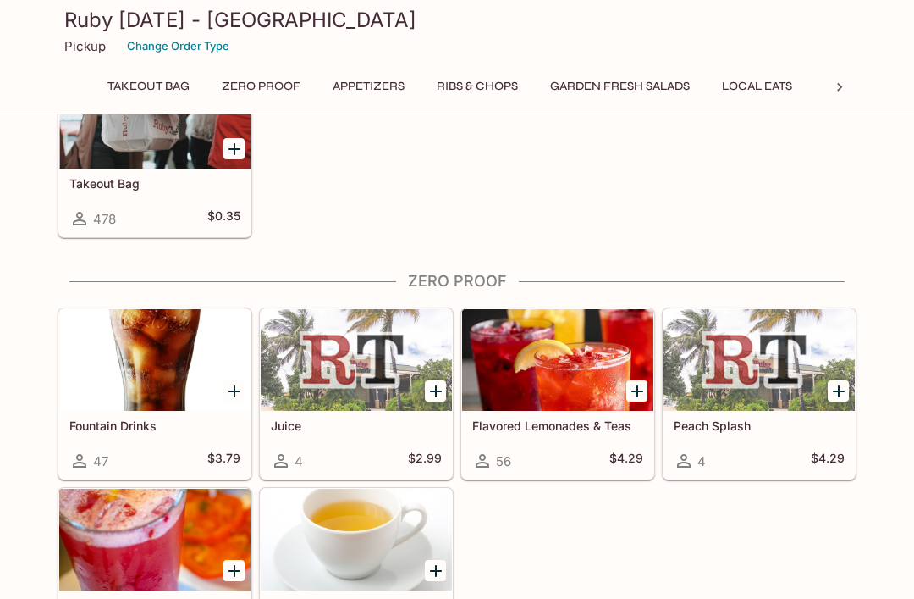  What do you see at coordinates (104, 218) in the screenshot?
I see `span: 478` at bounding box center [104, 218].